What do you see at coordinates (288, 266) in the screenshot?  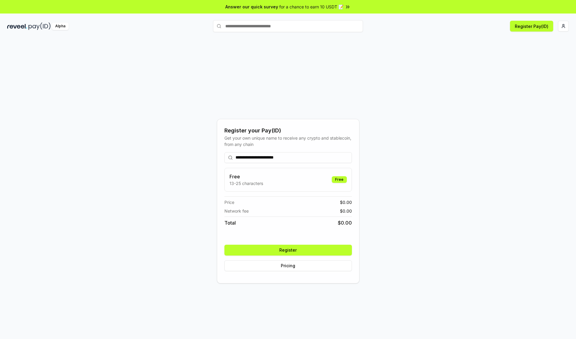 I see `button: Pricing` at bounding box center [288, 266].